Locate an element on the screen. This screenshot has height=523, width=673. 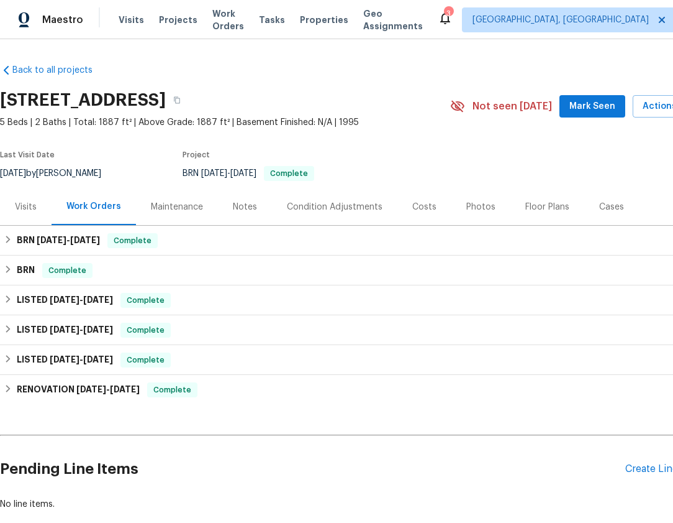
span: Properties is located at coordinates (324, 20).